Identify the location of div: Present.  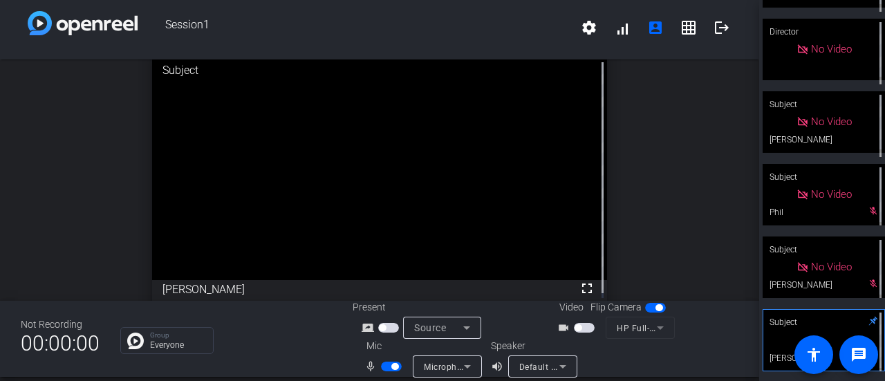
(422, 307).